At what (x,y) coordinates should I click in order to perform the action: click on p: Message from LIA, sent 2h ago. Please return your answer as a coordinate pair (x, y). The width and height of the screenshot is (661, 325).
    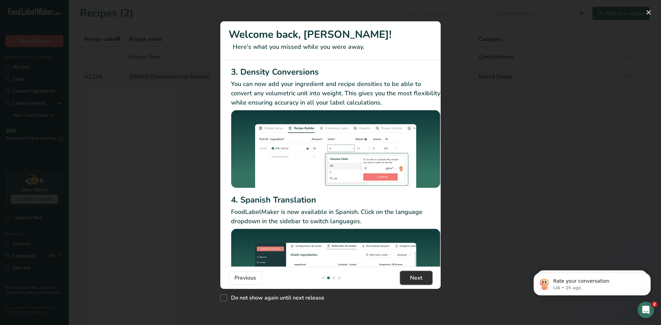
    Looking at the image, I should click on (74, 30).